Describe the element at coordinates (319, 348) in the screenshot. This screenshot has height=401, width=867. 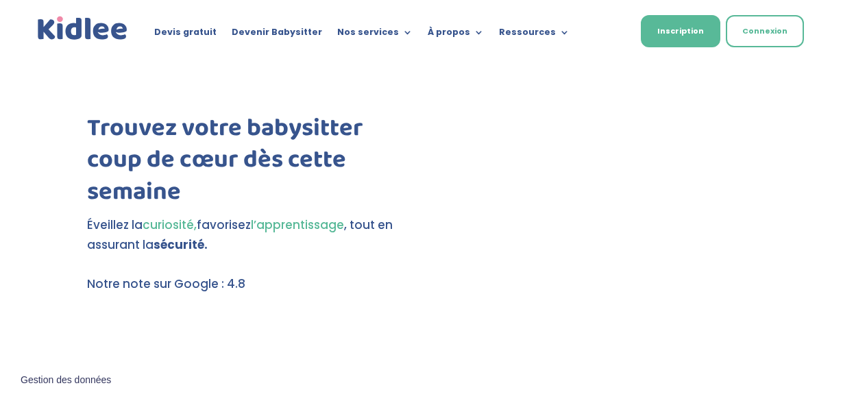
I see `img: Anniversaire` at that location.